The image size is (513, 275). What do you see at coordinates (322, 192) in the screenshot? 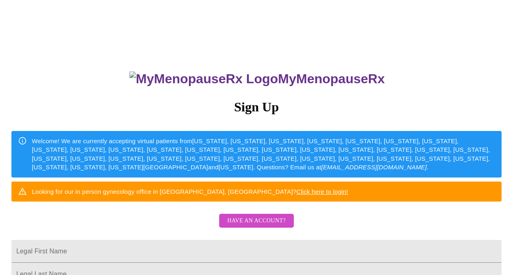
I see `a: Click here to login!` at bounding box center [322, 192].